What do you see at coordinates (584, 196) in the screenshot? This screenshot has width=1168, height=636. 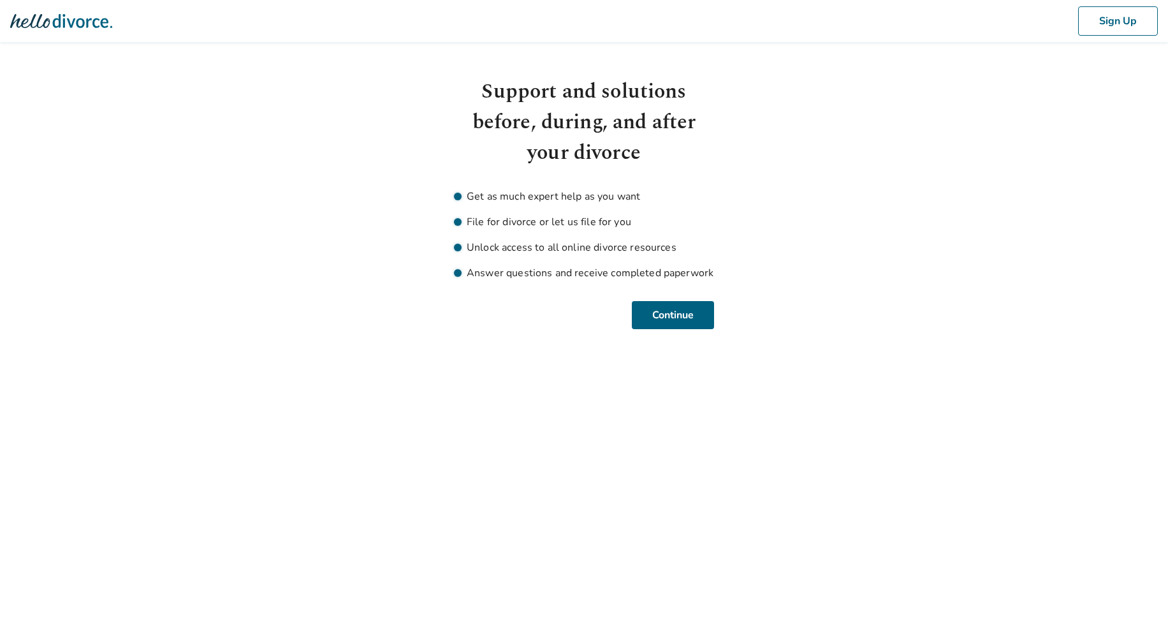 I see `li: Get as much expert help as you want` at bounding box center [584, 196].